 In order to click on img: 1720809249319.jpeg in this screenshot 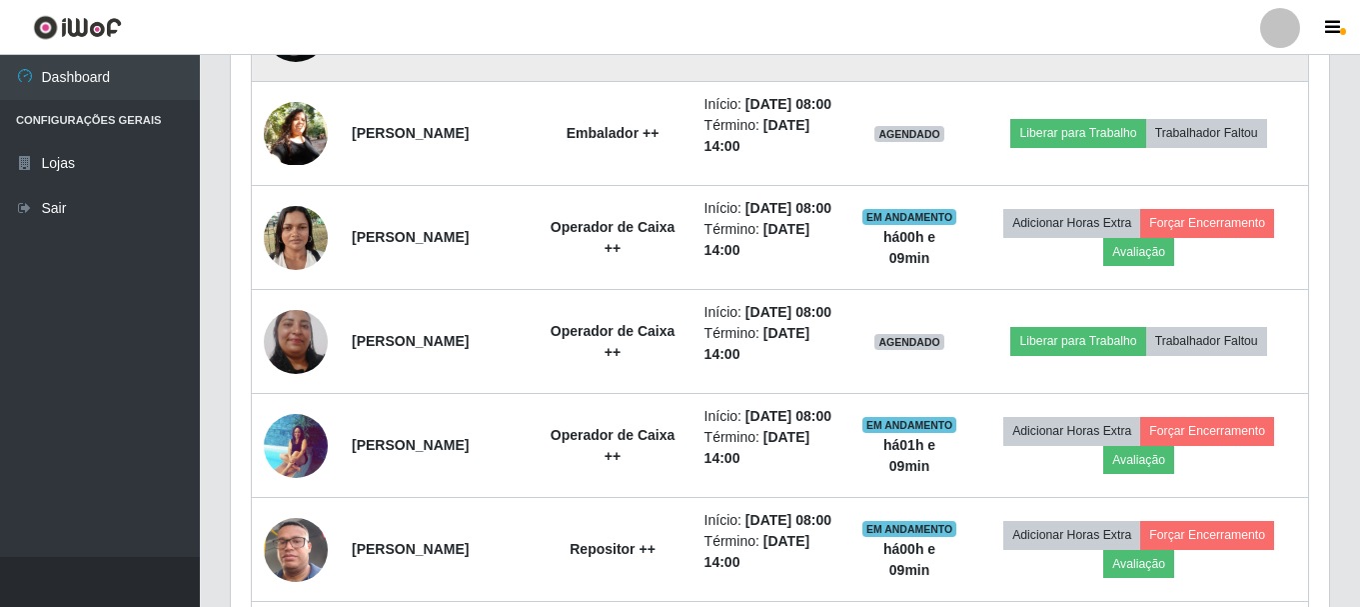, I will do `click(296, 237)`.